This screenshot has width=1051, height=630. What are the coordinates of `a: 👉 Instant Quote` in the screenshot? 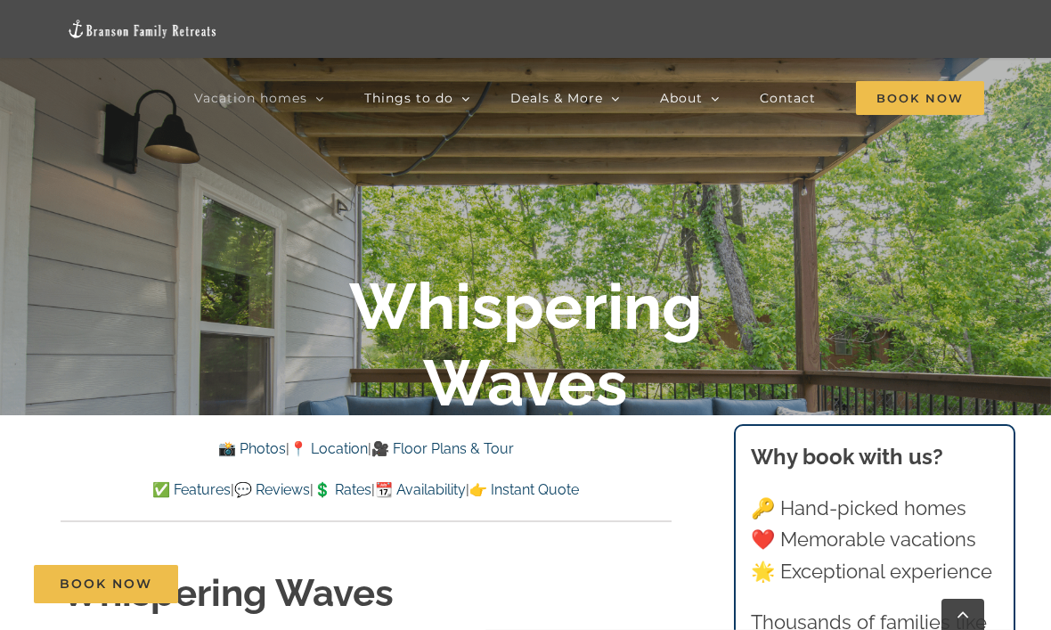 It's located at (524, 489).